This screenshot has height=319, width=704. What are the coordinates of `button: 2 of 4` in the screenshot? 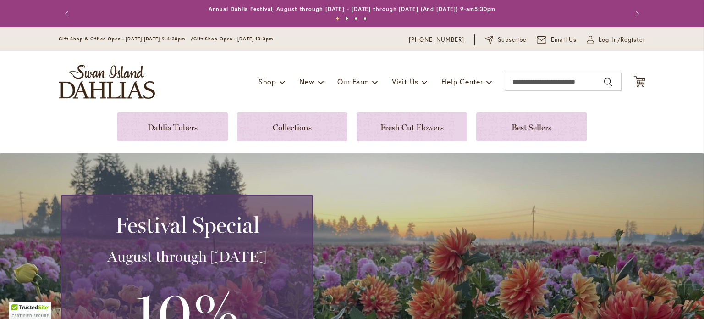 It's located at (347, 18).